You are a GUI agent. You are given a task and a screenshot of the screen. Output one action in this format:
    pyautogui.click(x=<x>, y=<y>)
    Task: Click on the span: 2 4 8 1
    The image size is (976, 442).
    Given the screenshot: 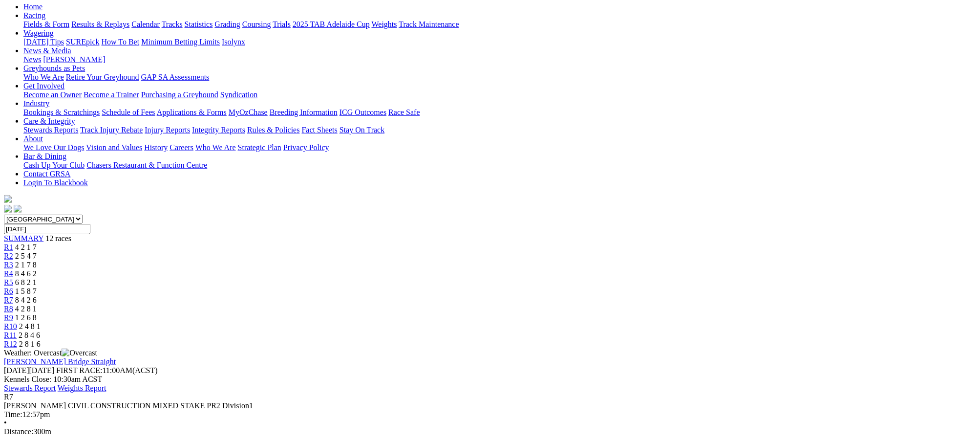 What is the action you would take?
    pyautogui.click(x=30, y=326)
    